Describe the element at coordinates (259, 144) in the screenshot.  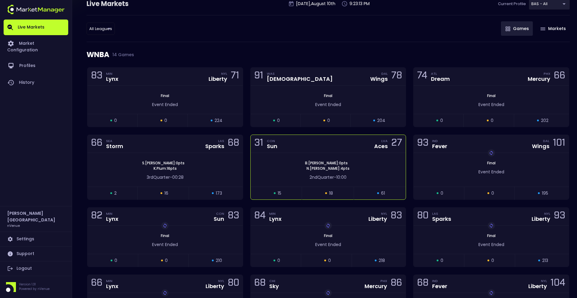
I see `div: 31` at that location.